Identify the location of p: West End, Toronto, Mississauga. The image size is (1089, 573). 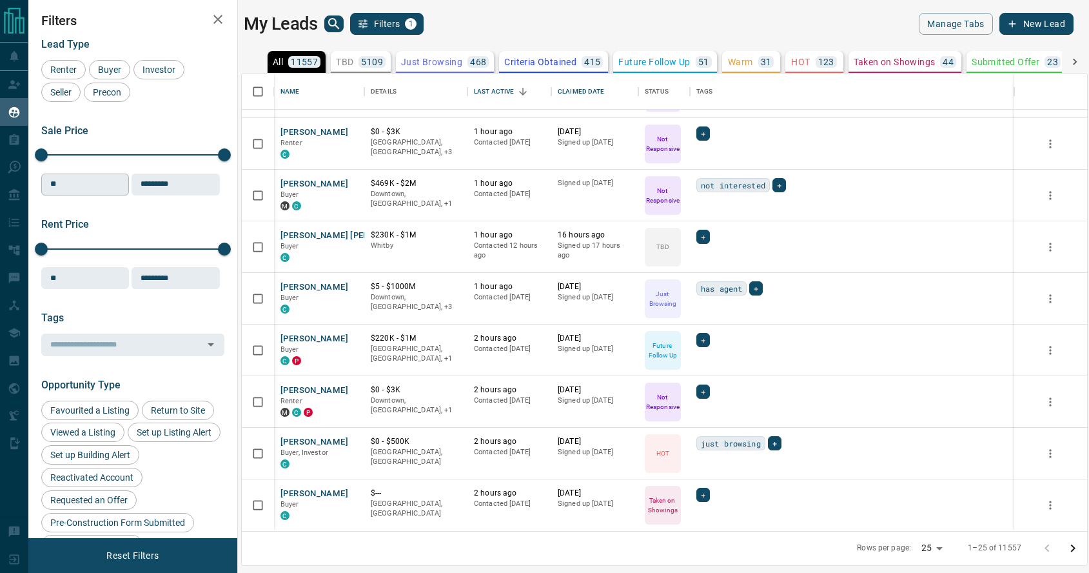
(416, 147).